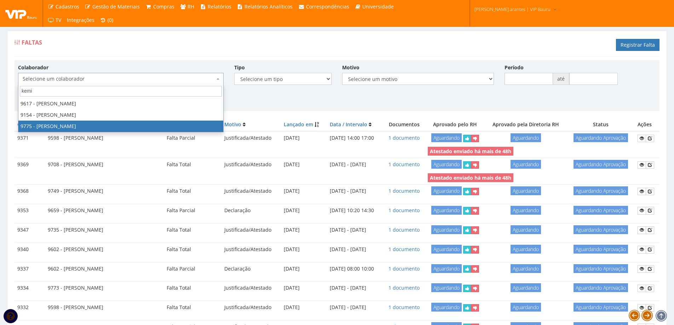 Image resolution: width=674 pixels, height=325 pixels. I want to click on span: Integrações, so click(81, 20).